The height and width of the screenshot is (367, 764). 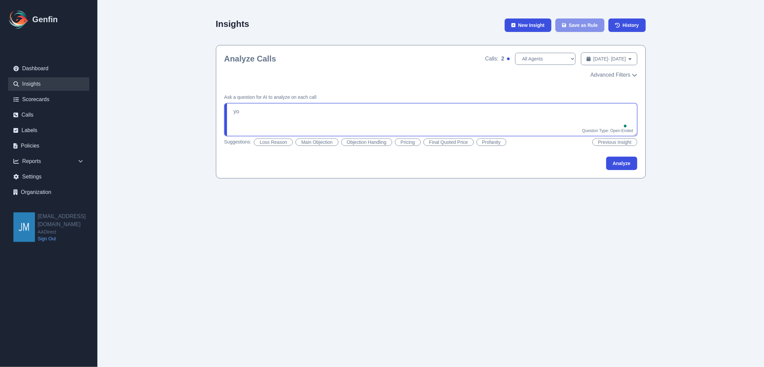 I want to click on a: Calls, so click(x=49, y=115).